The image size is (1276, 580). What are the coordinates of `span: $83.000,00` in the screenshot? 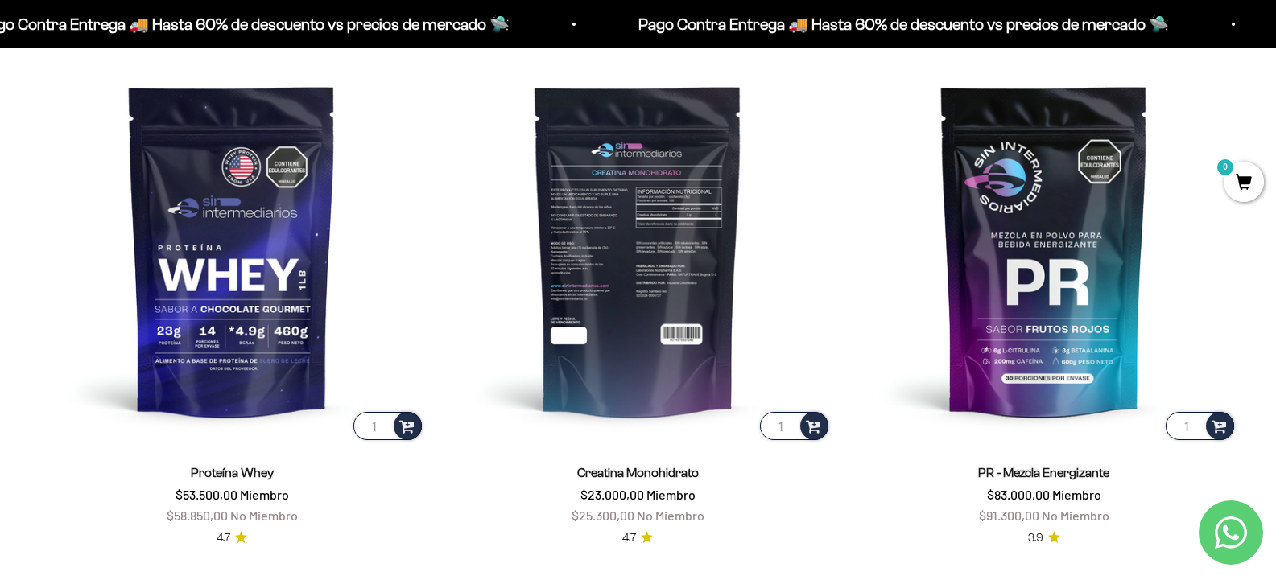 It's located at (1018, 494).